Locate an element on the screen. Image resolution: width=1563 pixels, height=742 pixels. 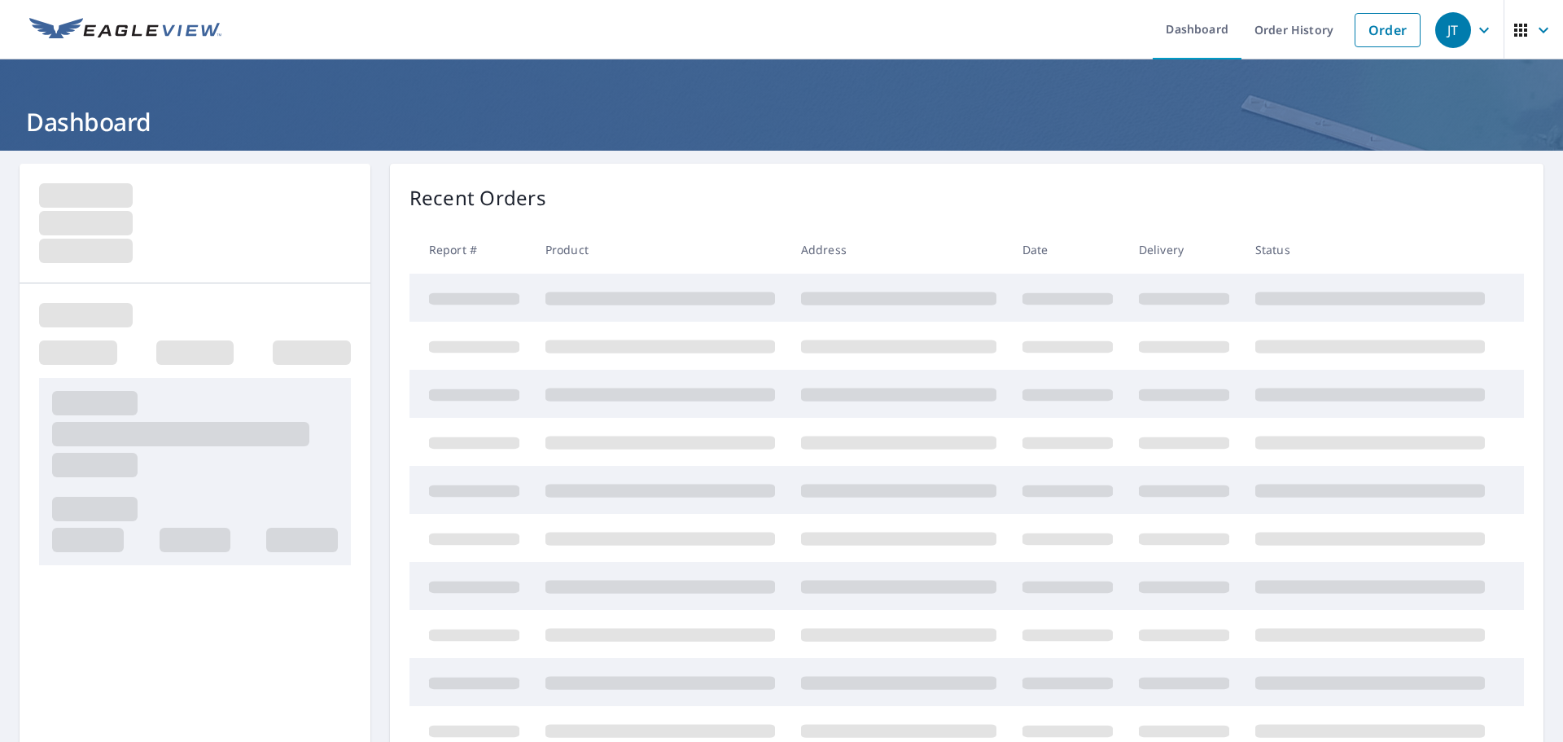
th: Status is located at coordinates (1370, 249).